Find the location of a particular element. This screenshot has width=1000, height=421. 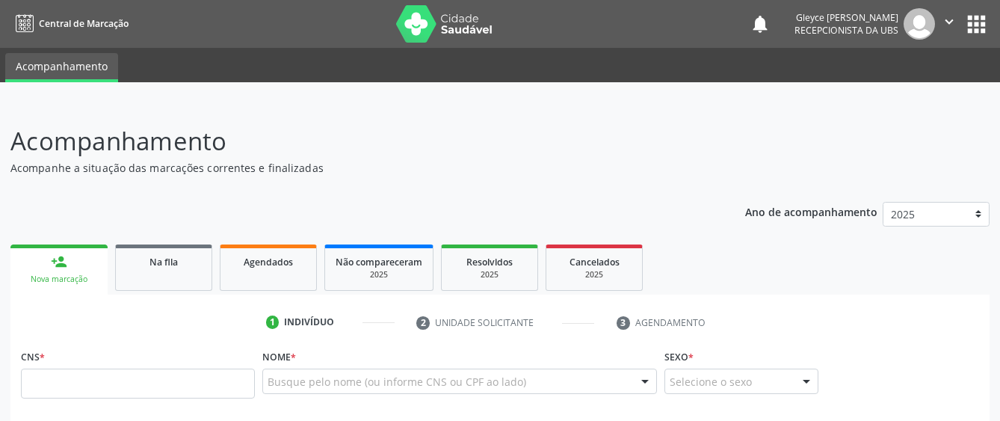

p: Acompanhe a situação das marcações correntes e finalizadas is located at coordinates (353, 167).